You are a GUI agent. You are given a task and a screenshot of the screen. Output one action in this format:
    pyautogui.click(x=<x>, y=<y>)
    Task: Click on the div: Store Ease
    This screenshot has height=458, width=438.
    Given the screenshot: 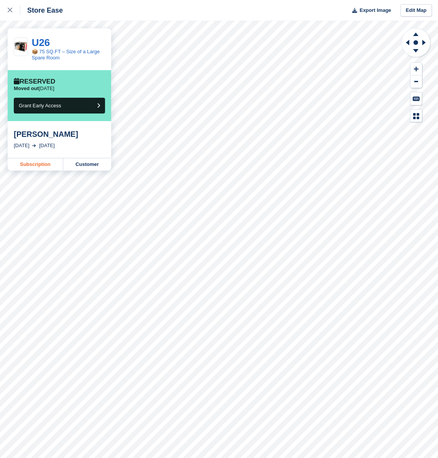 What is the action you would take?
    pyautogui.click(x=41, y=10)
    